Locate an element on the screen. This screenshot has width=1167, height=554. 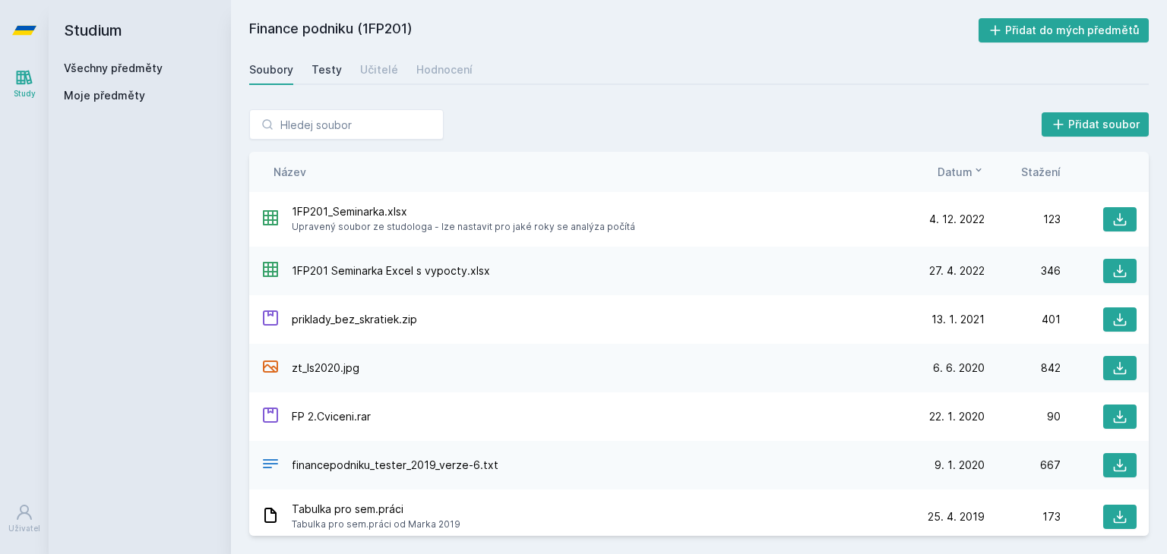
a: Přidat soubor is located at coordinates (1095, 125).